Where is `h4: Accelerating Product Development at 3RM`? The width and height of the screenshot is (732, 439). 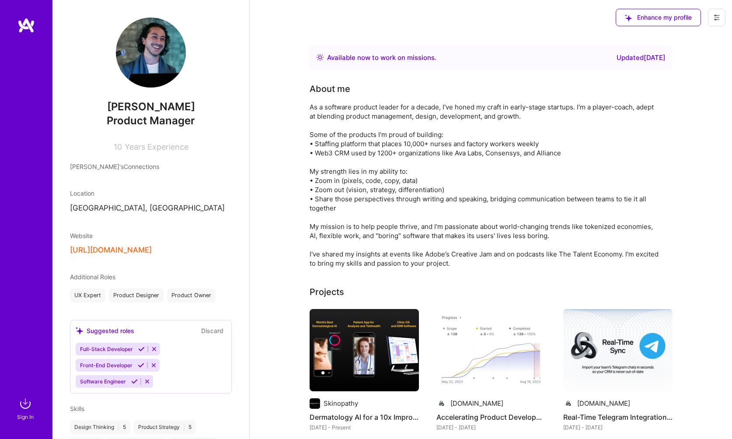 h4: Accelerating Product Development at 3RM is located at coordinates (491, 417).